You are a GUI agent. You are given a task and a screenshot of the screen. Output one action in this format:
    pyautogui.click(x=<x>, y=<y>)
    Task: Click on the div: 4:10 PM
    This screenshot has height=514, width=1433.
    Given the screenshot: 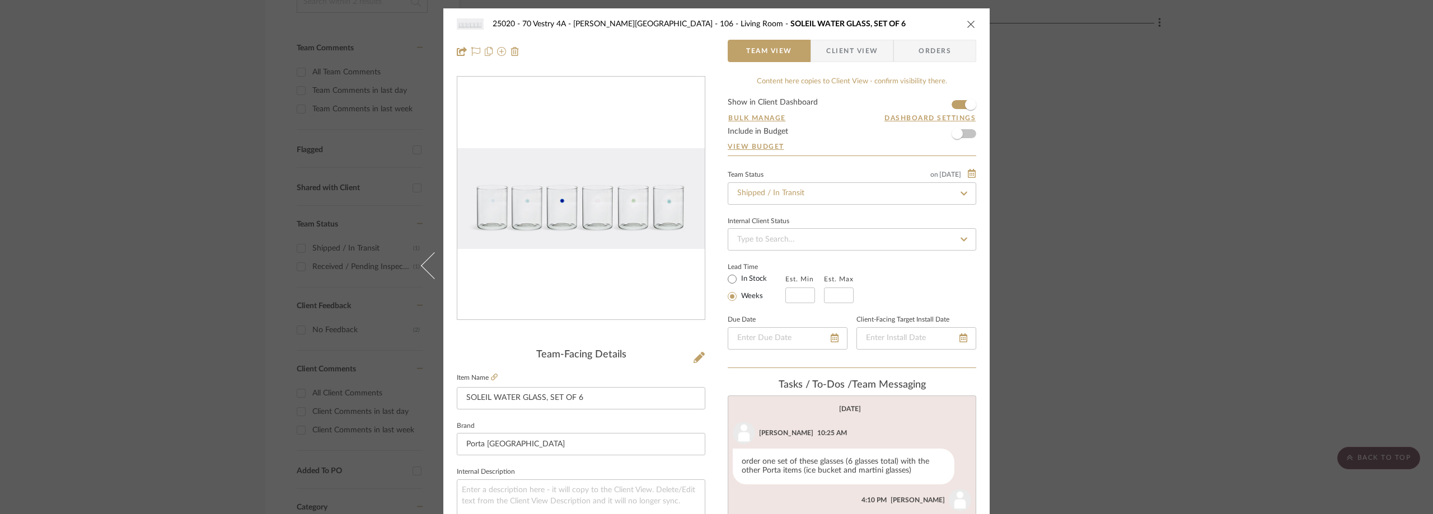 What is the action you would take?
    pyautogui.click(x=874, y=500)
    